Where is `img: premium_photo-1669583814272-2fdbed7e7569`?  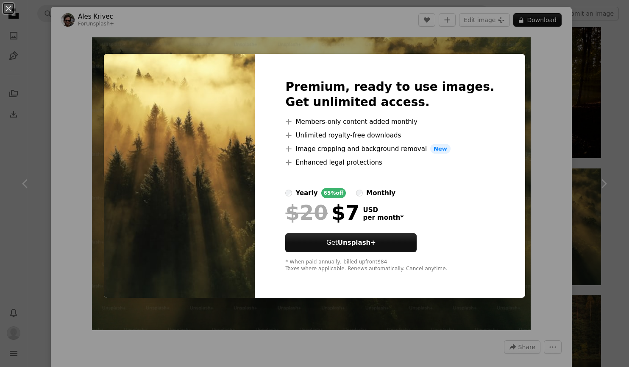 img: premium_photo-1669583814272-2fdbed7e7569 is located at coordinates (179, 176).